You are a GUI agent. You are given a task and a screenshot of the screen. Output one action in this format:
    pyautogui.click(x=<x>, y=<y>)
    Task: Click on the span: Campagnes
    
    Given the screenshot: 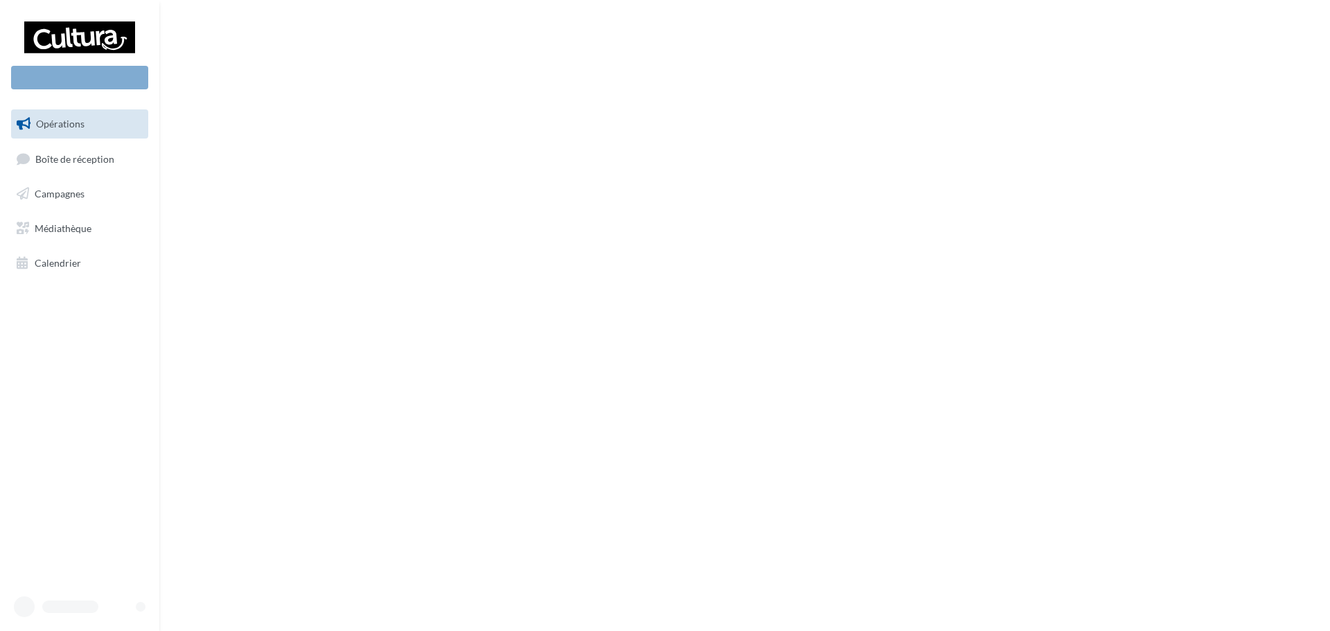 What is the action you would take?
    pyautogui.click(x=60, y=193)
    